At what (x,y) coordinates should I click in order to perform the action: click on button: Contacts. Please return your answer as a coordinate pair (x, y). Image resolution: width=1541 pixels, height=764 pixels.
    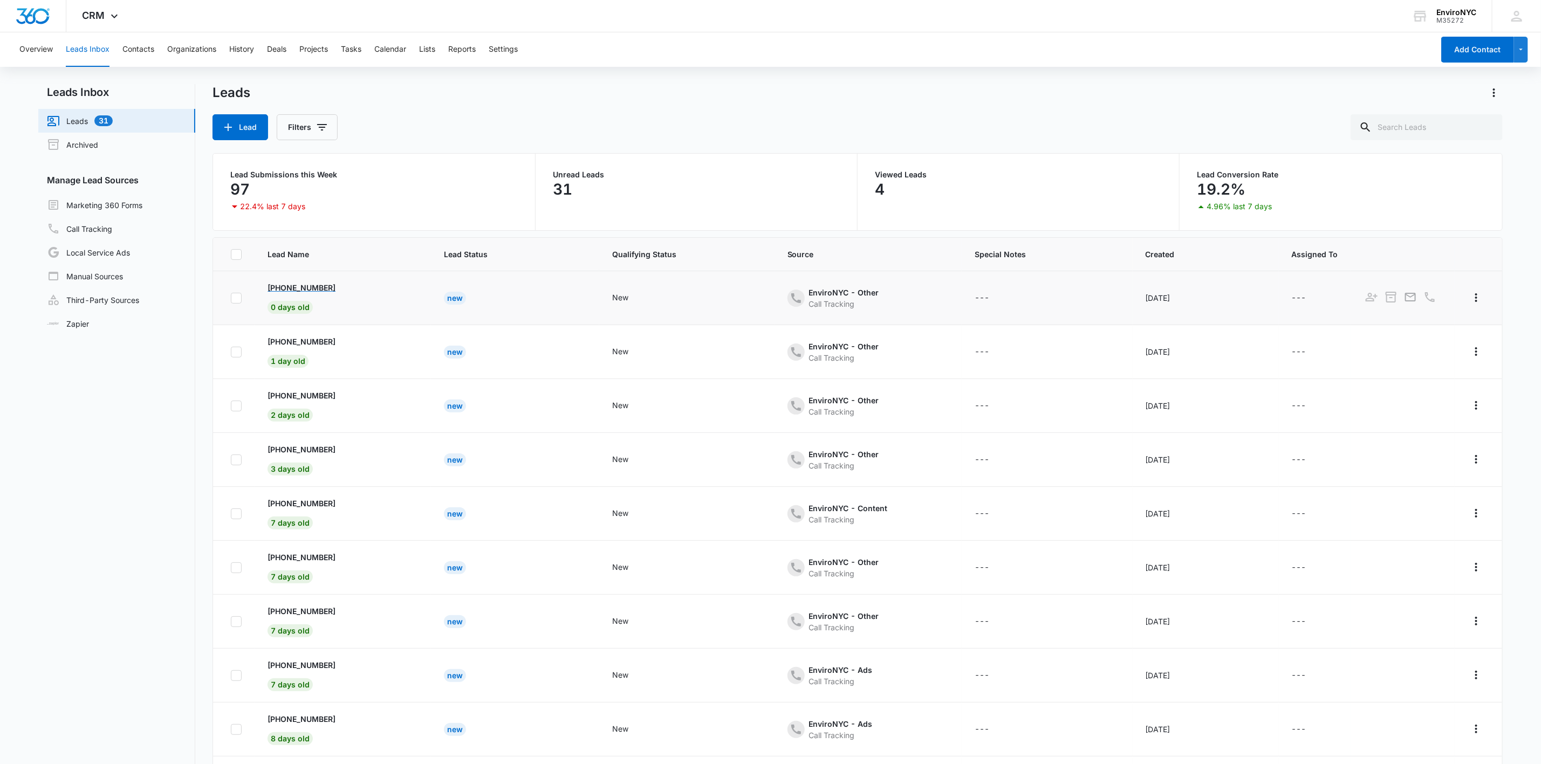
    Looking at the image, I should click on (138, 50).